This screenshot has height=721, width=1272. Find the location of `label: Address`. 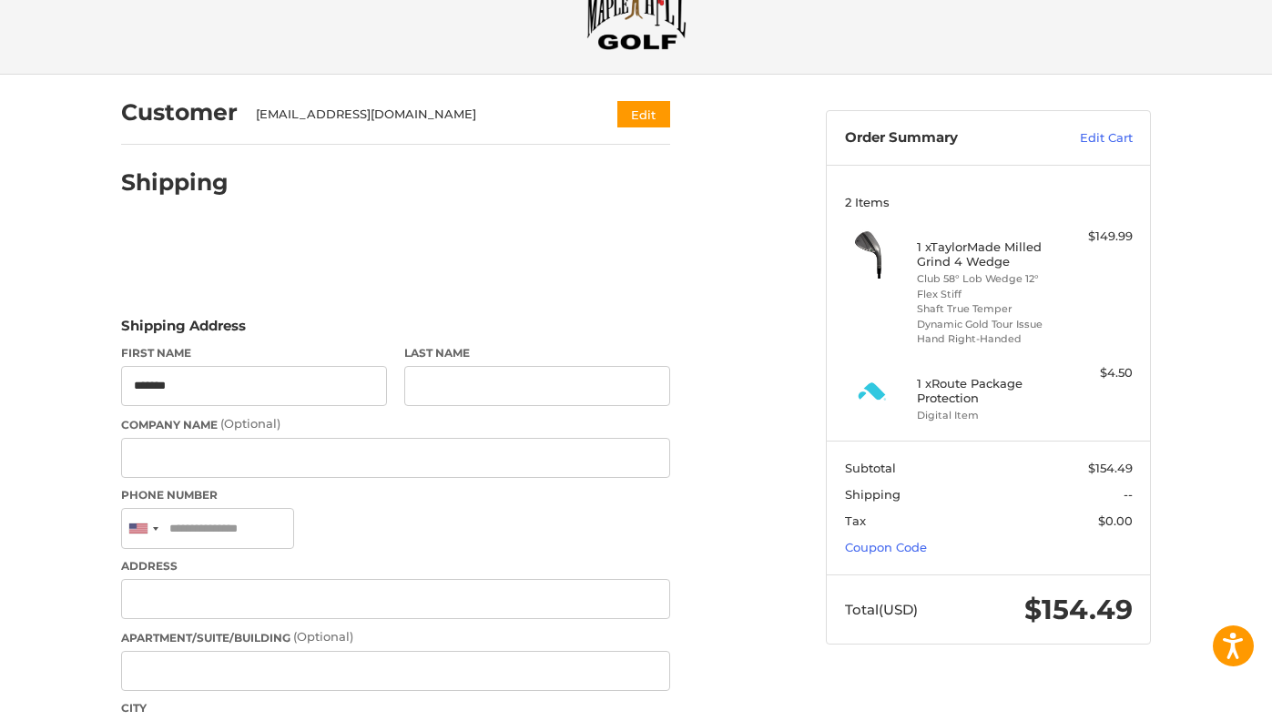

label: Address is located at coordinates (395, 566).